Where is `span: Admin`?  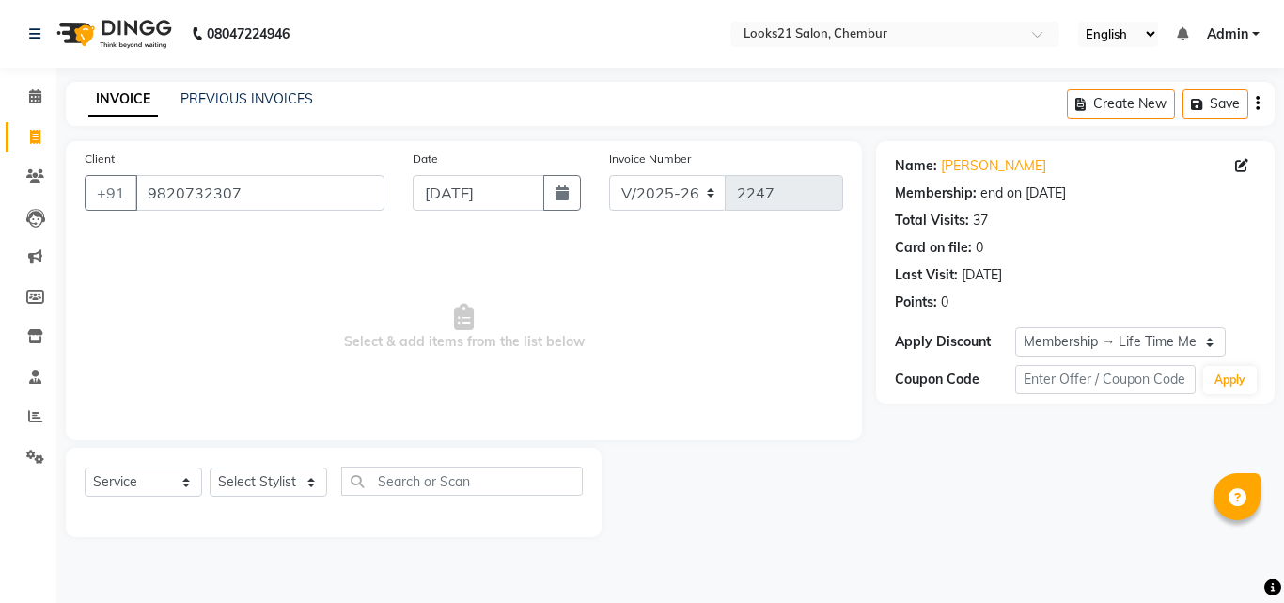 span: Admin is located at coordinates (1228, 34).